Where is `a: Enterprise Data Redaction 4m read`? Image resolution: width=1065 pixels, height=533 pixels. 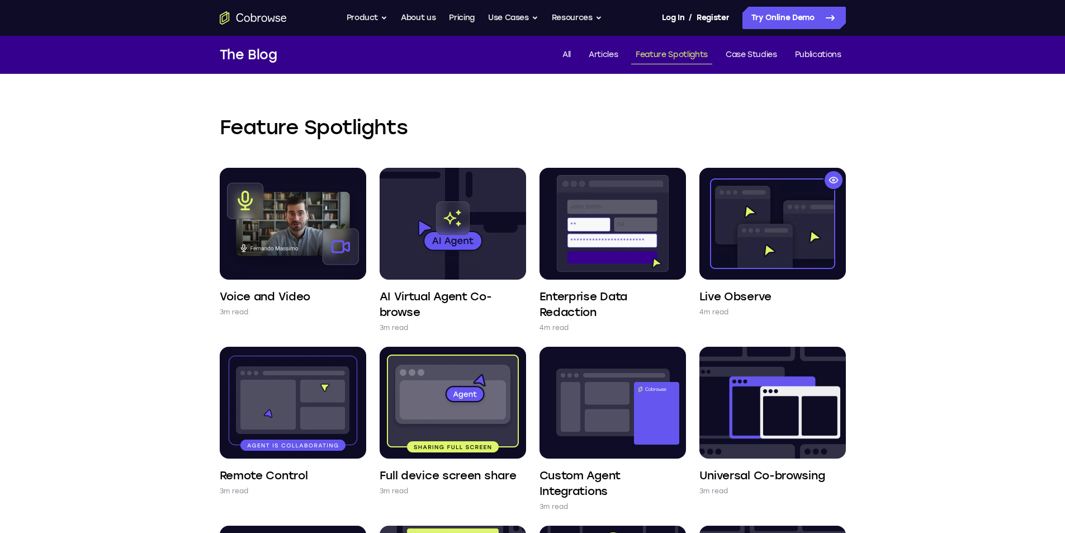
a: Enterprise Data Redaction 4m read is located at coordinates (613, 251).